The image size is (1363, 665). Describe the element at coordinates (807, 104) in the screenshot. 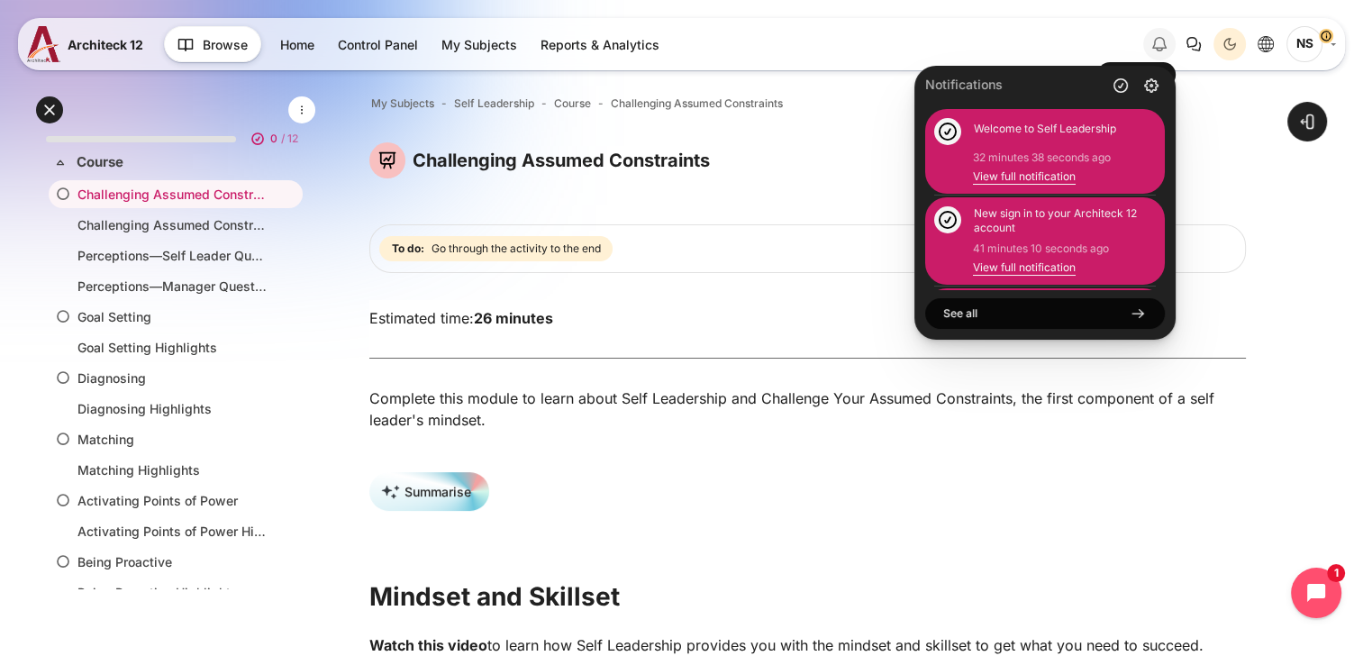

I see `nav: Navigation bar` at that location.